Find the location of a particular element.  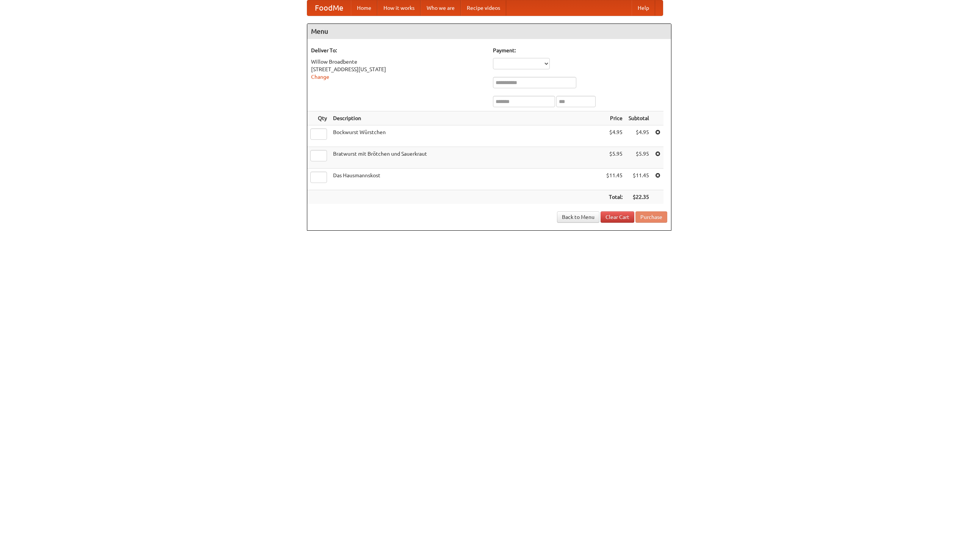

td: Bratwurst mit Brötchen und Sauerkraut is located at coordinates (466, 158).